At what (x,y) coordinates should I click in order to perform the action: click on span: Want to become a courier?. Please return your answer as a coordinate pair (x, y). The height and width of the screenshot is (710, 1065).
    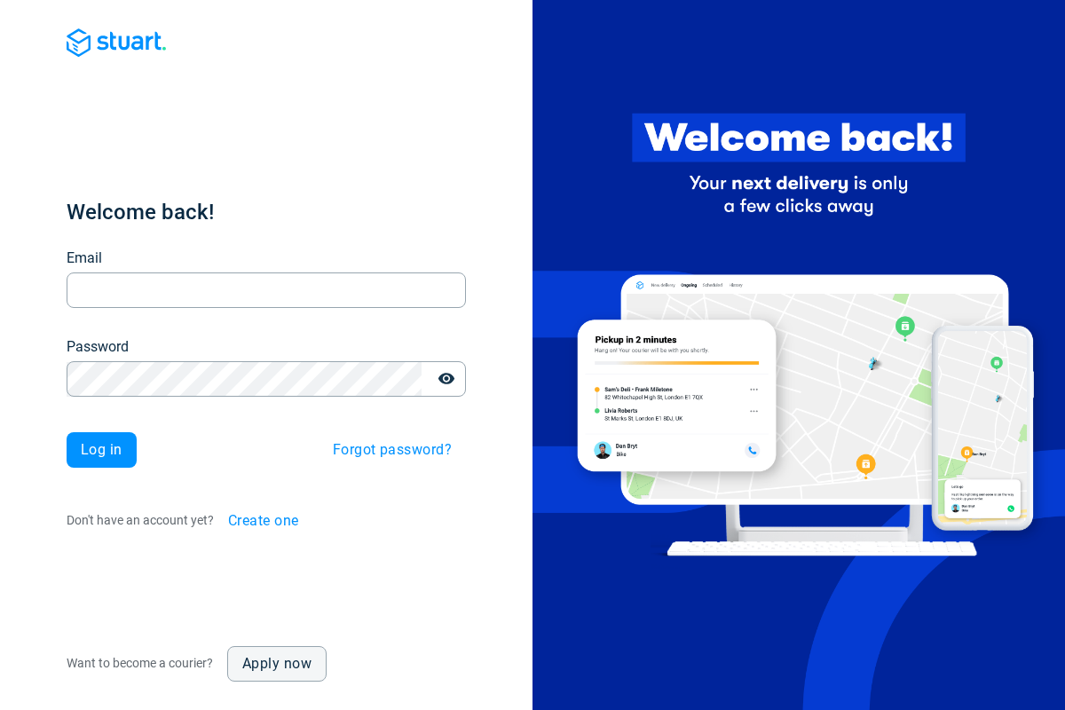
    Looking at the image, I should click on (139, 663).